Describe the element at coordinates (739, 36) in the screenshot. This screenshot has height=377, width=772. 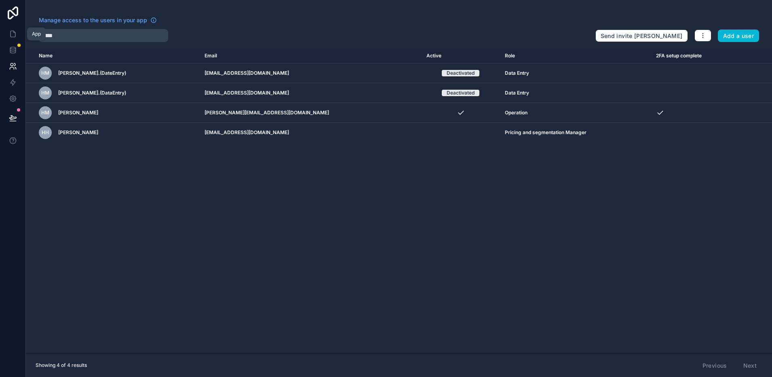
I see `a: Add a user` at that location.